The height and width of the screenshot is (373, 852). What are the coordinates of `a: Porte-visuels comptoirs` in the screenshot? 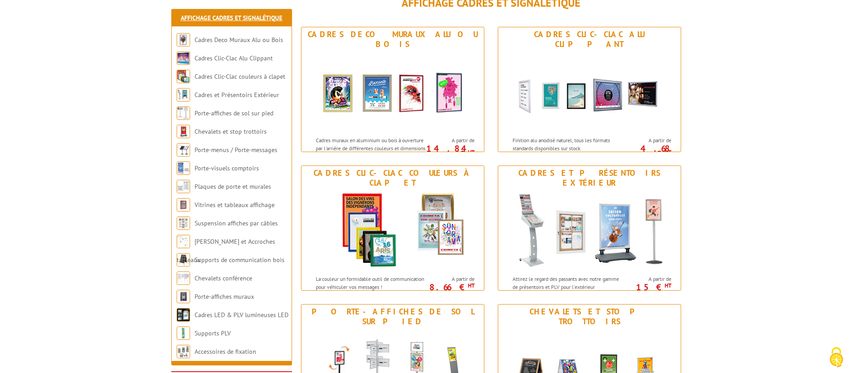 It's located at (227, 168).